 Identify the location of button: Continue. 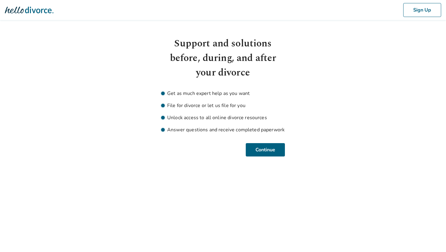
(265, 150).